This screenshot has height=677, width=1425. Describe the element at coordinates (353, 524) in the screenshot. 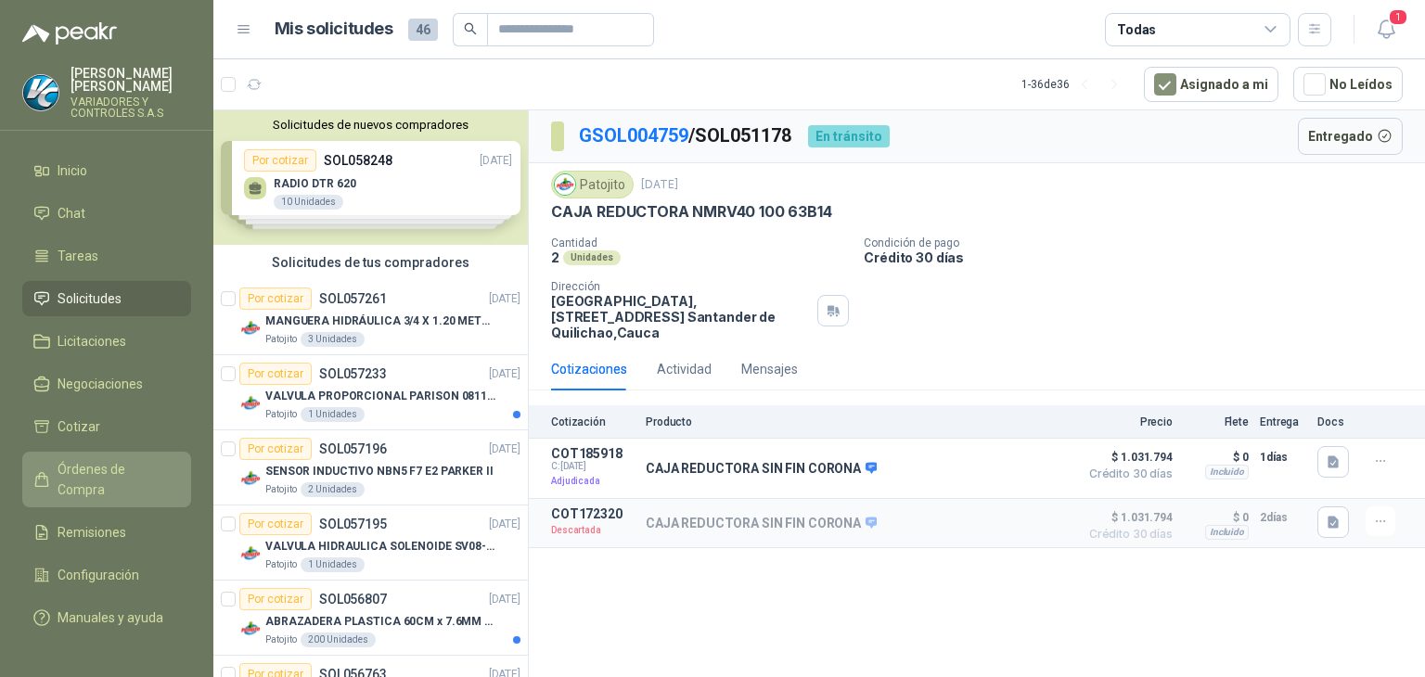

I see `p: SOL057195` at that location.